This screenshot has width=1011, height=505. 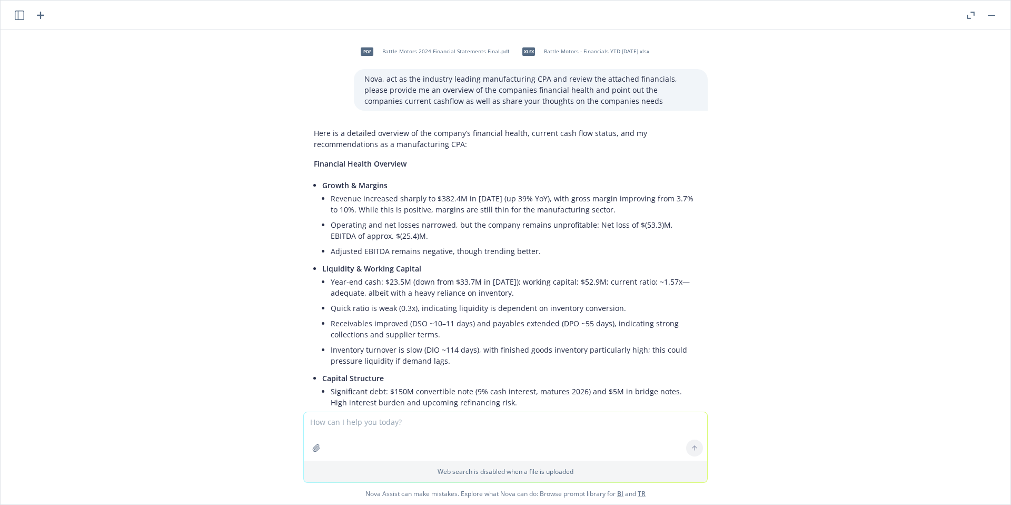 I want to click on p: Here is a detailed overview of the company’s financial health, current cash flow status, and my r..., so click(x=506, y=139).